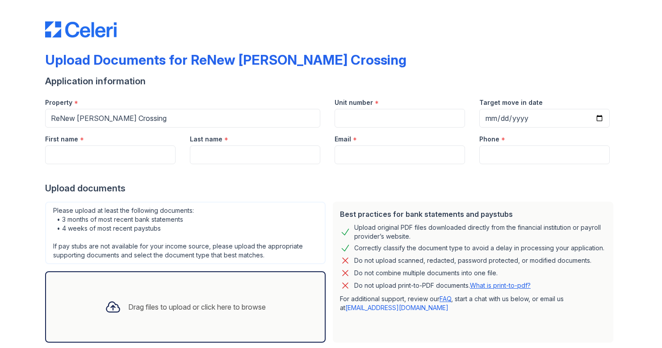 The width and height of the screenshot is (662, 348). Describe the element at coordinates (331, 188) in the screenshot. I see `div: Upload documents` at that location.